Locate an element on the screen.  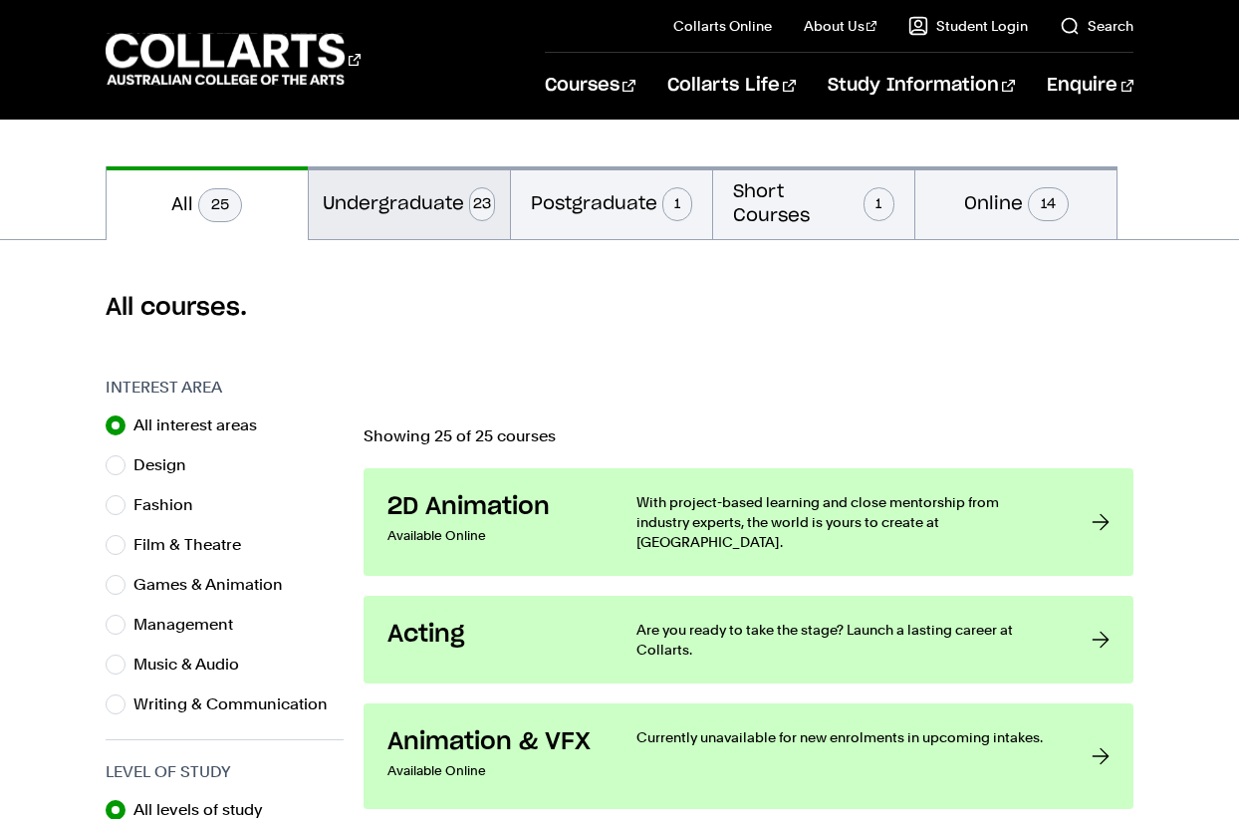
p: Showing 25 of 25 courses is located at coordinates (749, 436).